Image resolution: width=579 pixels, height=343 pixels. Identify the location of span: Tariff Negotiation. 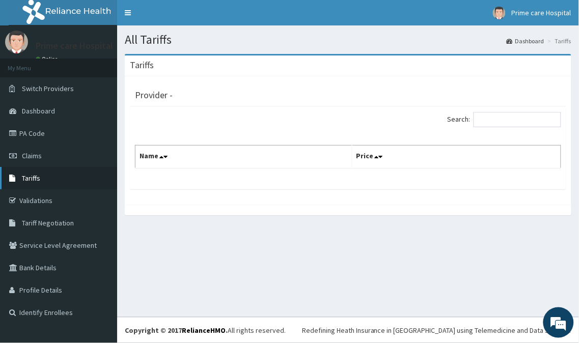
(48, 223).